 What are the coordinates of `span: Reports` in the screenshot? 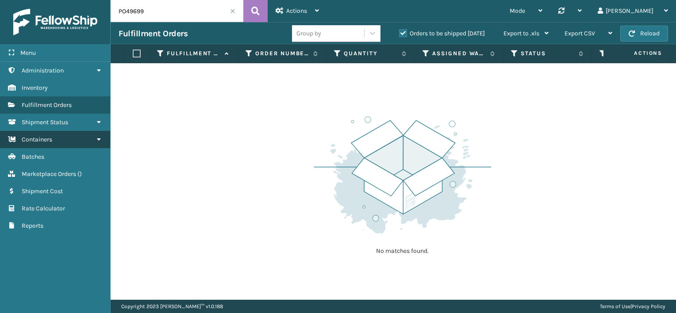 It's located at (32, 226).